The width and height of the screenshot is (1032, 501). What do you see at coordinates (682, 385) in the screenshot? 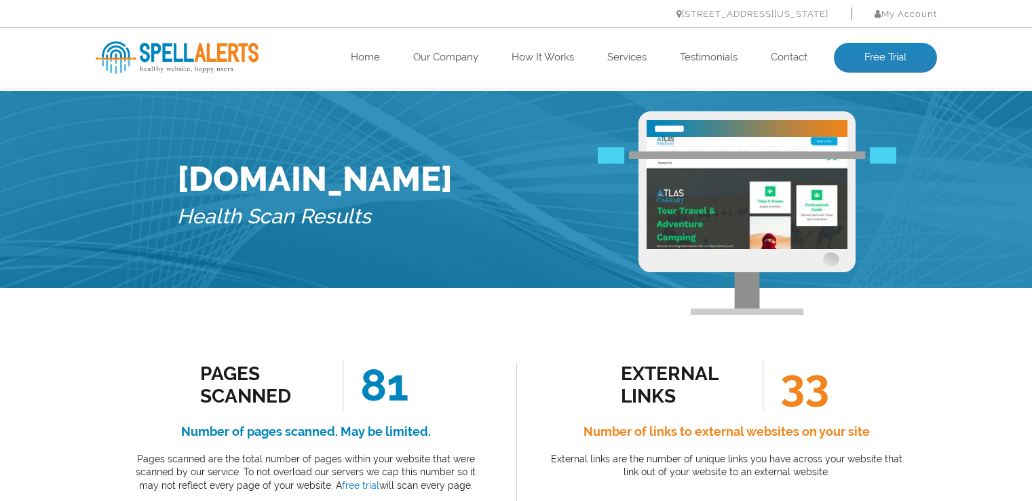
I see `div: external links` at bounding box center [682, 385].